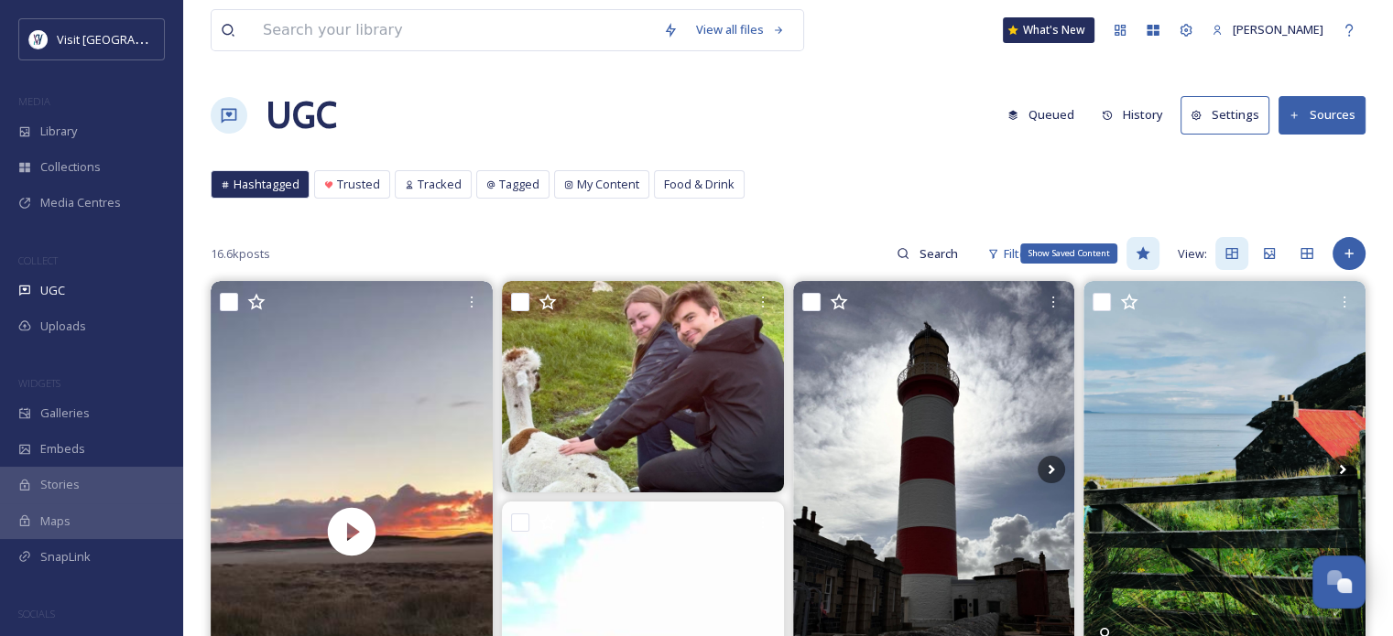 Image resolution: width=1393 pixels, height=636 pixels. I want to click on a: Settings, so click(1229, 114).